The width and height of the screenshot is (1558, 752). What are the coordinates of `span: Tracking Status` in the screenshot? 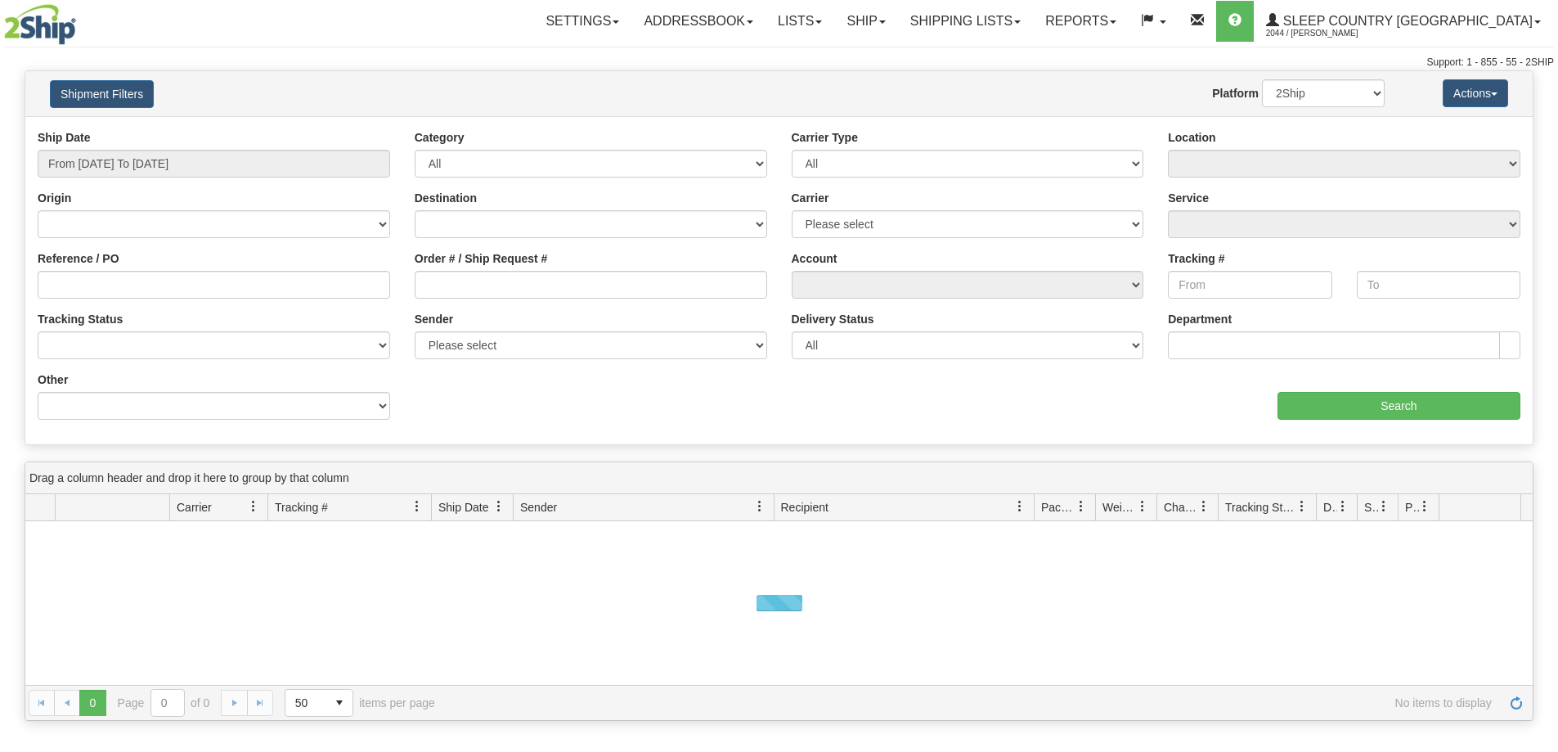 It's located at (1261, 507).